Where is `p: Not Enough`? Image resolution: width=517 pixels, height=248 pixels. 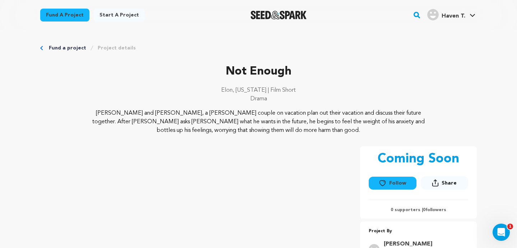
p: Not Enough is located at coordinates (258, 72).